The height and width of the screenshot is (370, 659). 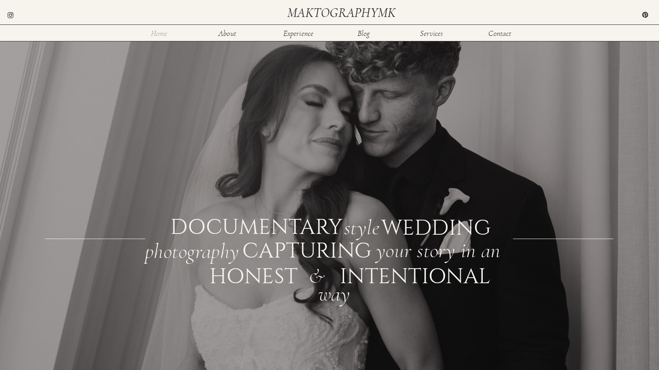 What do you see at coordinates (298, 33) in the screenshot?
I see `nav: Experience` at bounding box center [298, 33].